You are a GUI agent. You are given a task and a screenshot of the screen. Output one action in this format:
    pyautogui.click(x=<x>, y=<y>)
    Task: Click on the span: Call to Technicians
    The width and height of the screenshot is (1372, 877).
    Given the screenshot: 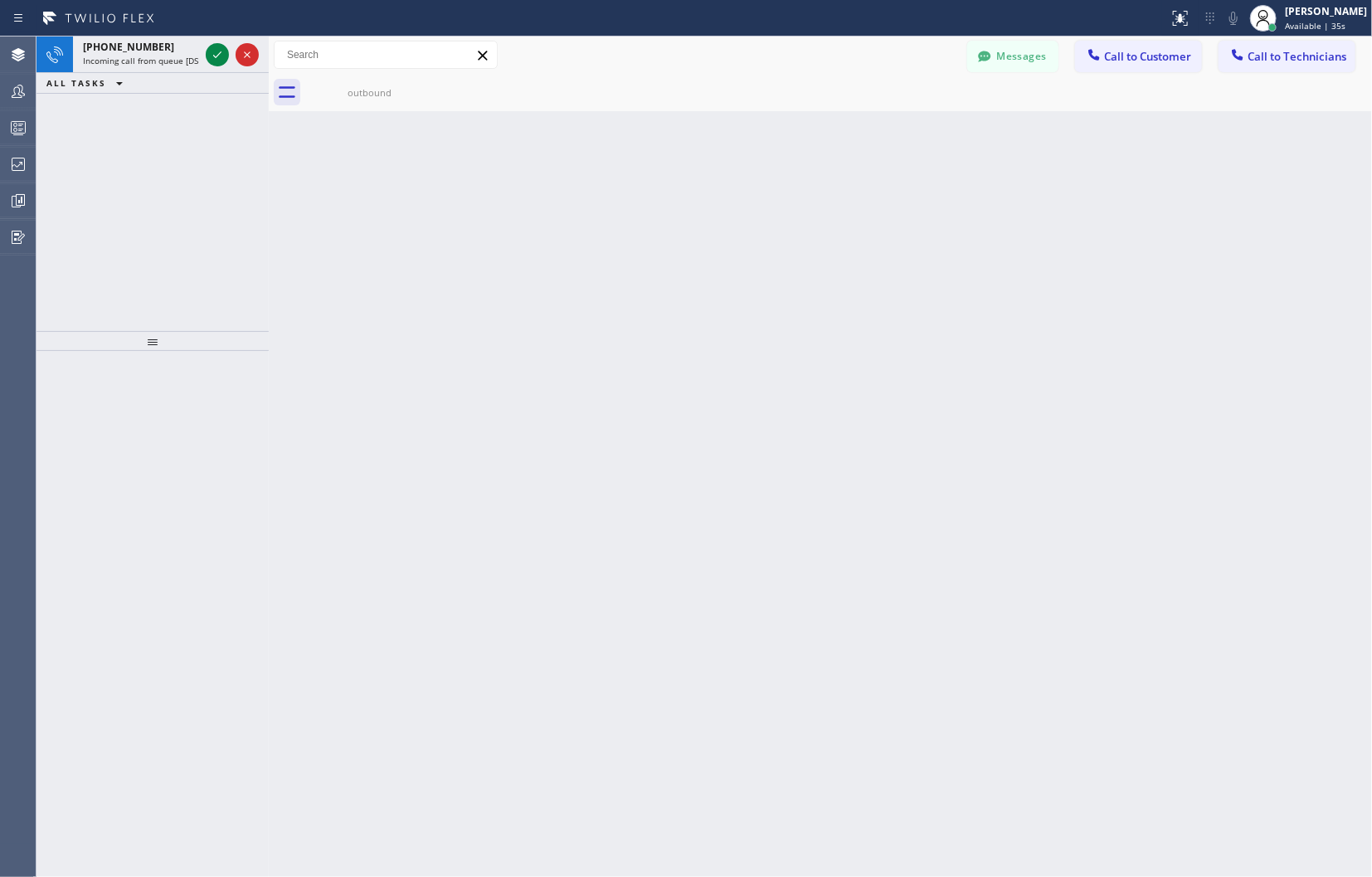 What is the action you would take?
    pyautogui.click(x=1297, y=56)
    